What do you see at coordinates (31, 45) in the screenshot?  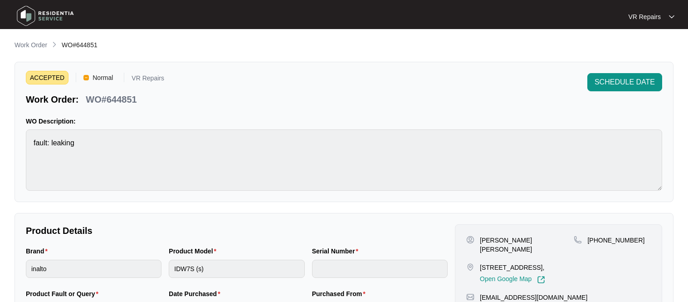 I see `a: Work Order` at bounding box center [31, 45].